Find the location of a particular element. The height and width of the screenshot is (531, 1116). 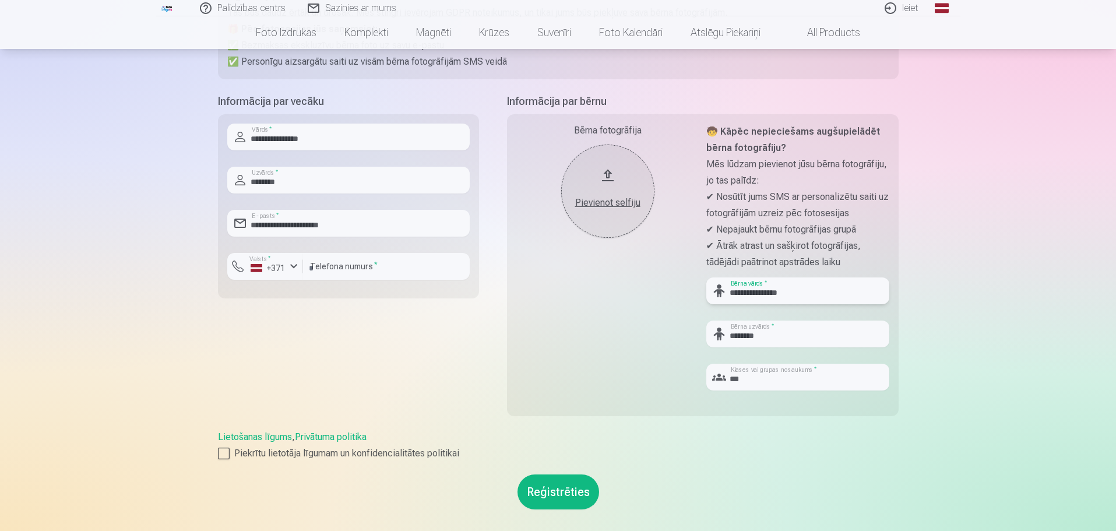

a: Privātuma politika is located at coordinates (330, 436).